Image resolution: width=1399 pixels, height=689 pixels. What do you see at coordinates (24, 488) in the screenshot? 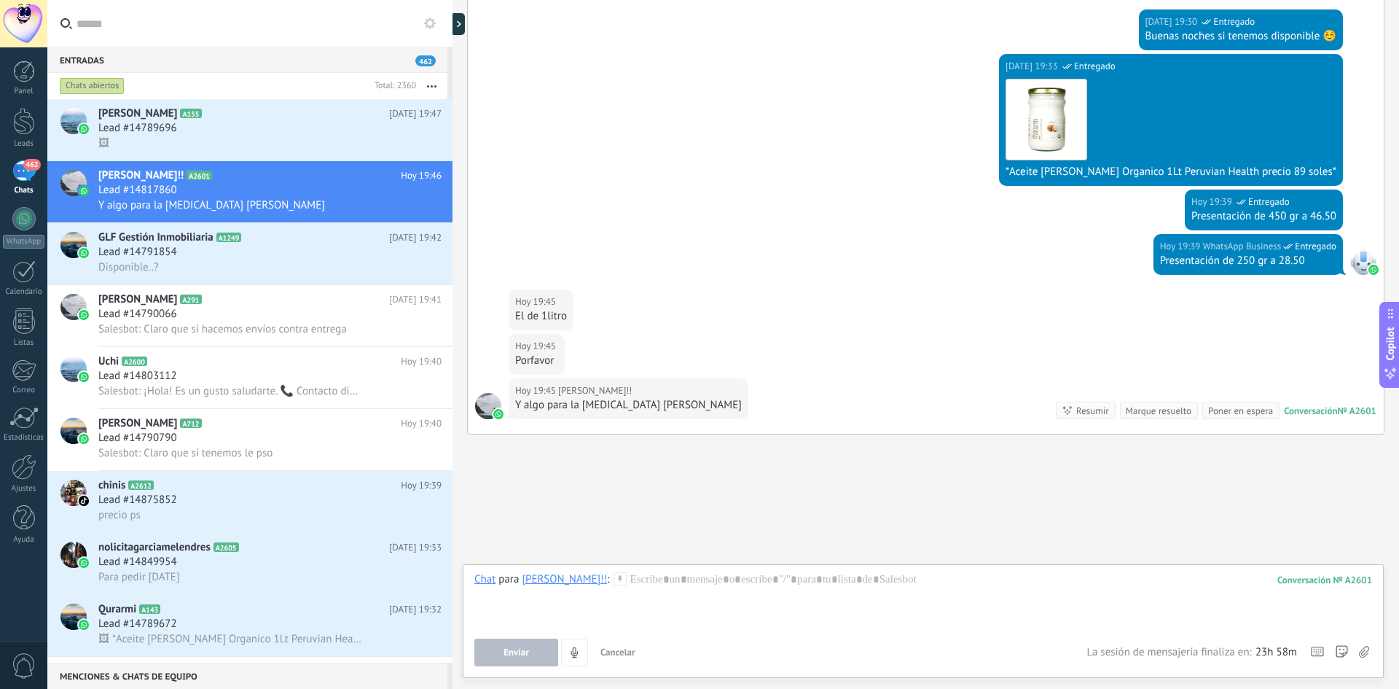
I see `div: Ajustes` at bounding box center [24, 488].